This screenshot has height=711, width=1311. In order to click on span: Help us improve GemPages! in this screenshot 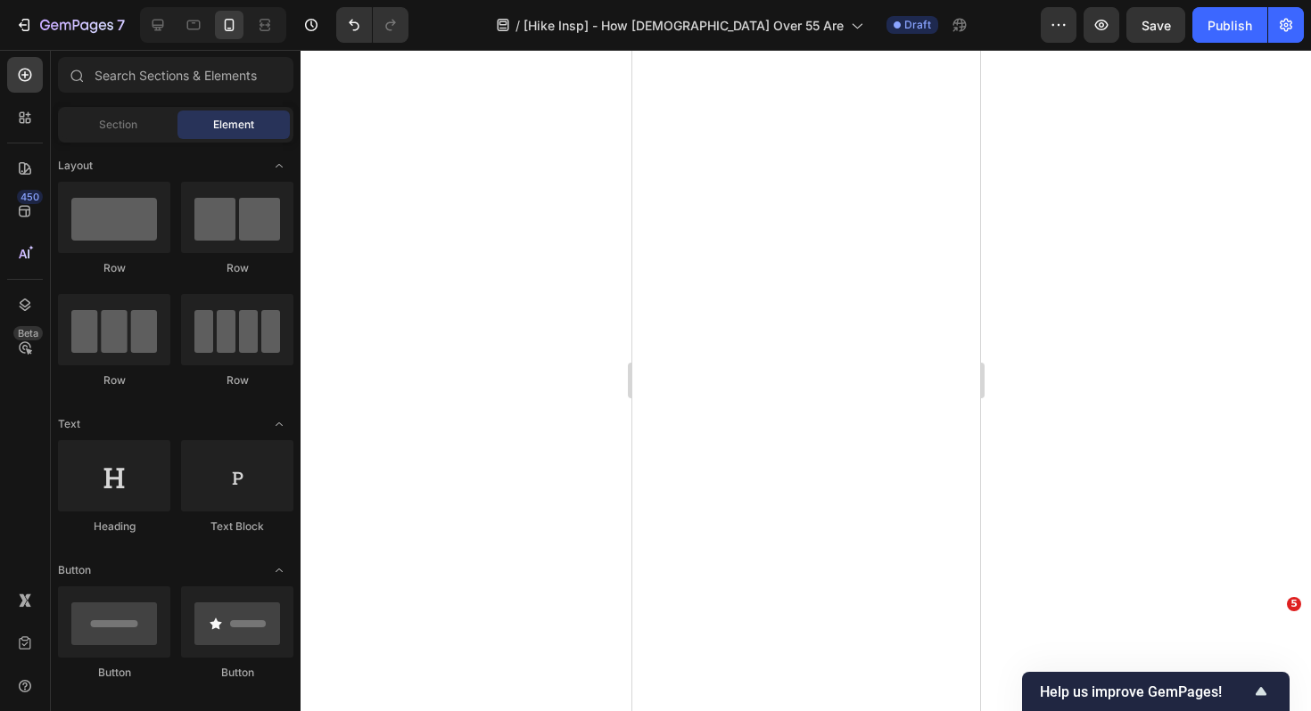, I will do `click(1145, 692)`.